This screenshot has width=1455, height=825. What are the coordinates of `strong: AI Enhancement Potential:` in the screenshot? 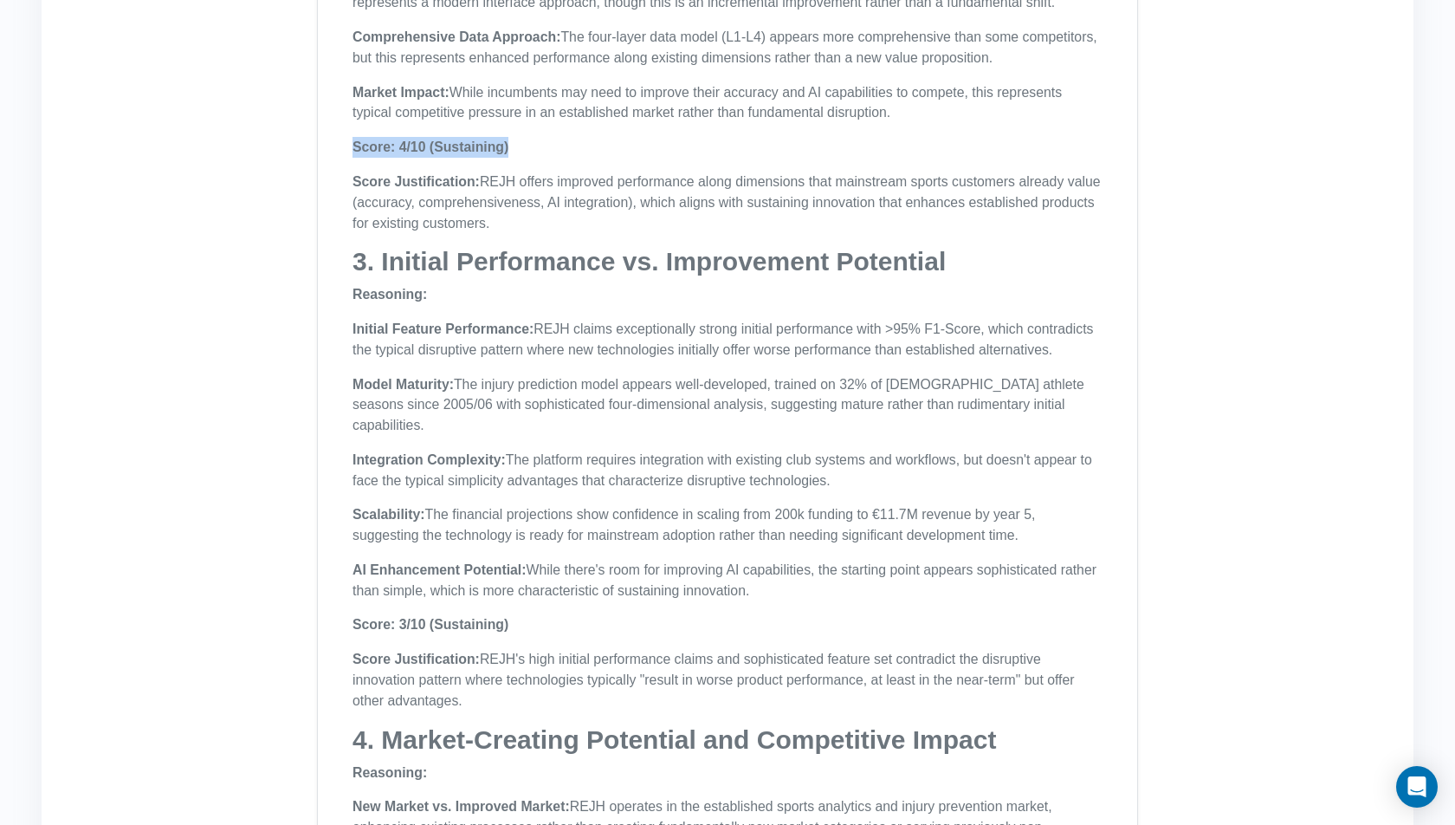 It's located at (439, 569).